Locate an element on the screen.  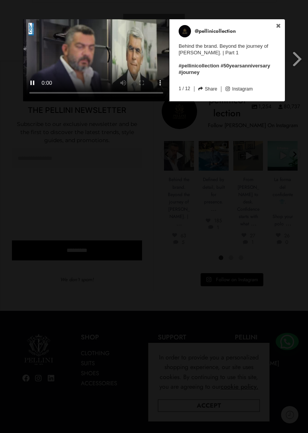
span: 1 / 12 is located at coordinates (184, 88).